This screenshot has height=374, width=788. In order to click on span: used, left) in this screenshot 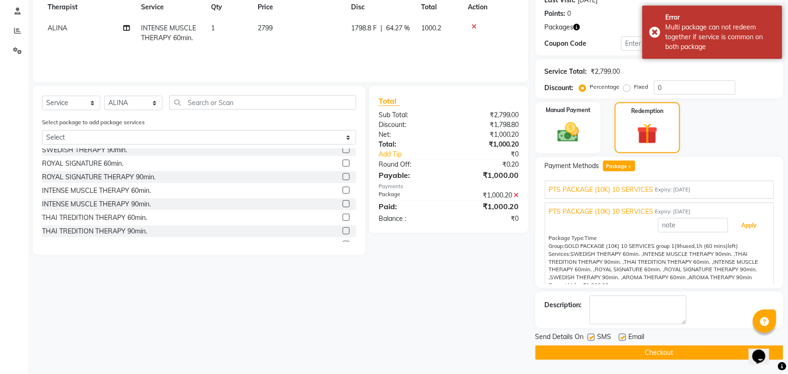, I will do `click(652, 246)`.